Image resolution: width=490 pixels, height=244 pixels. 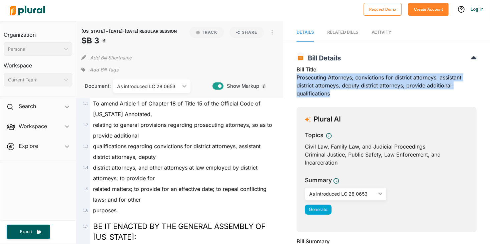 I want to click on h1: SB 3, so click(x=129, y=41).